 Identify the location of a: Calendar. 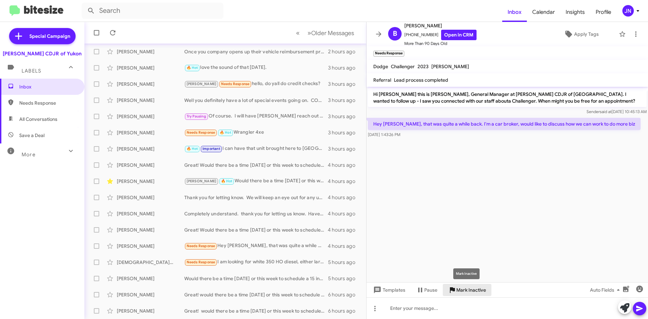
(543, 12).